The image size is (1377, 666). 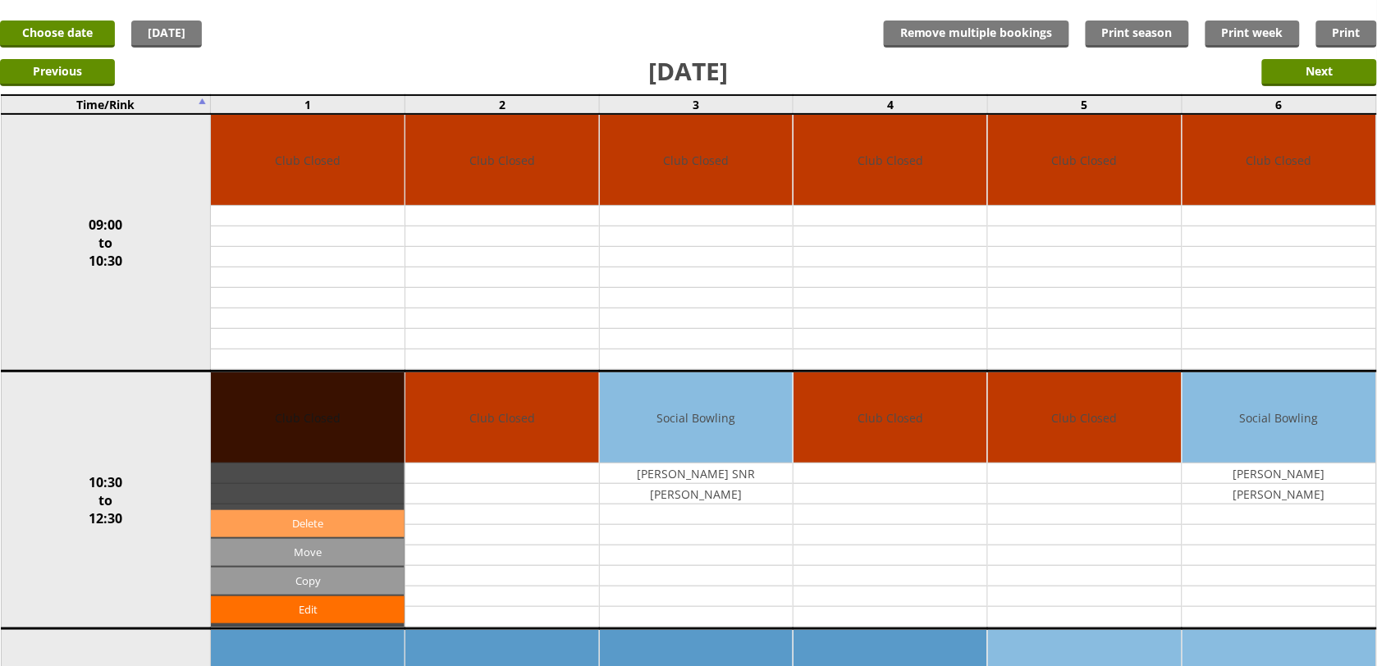 I want to click on a: Print, so click(x=1347, y=34).